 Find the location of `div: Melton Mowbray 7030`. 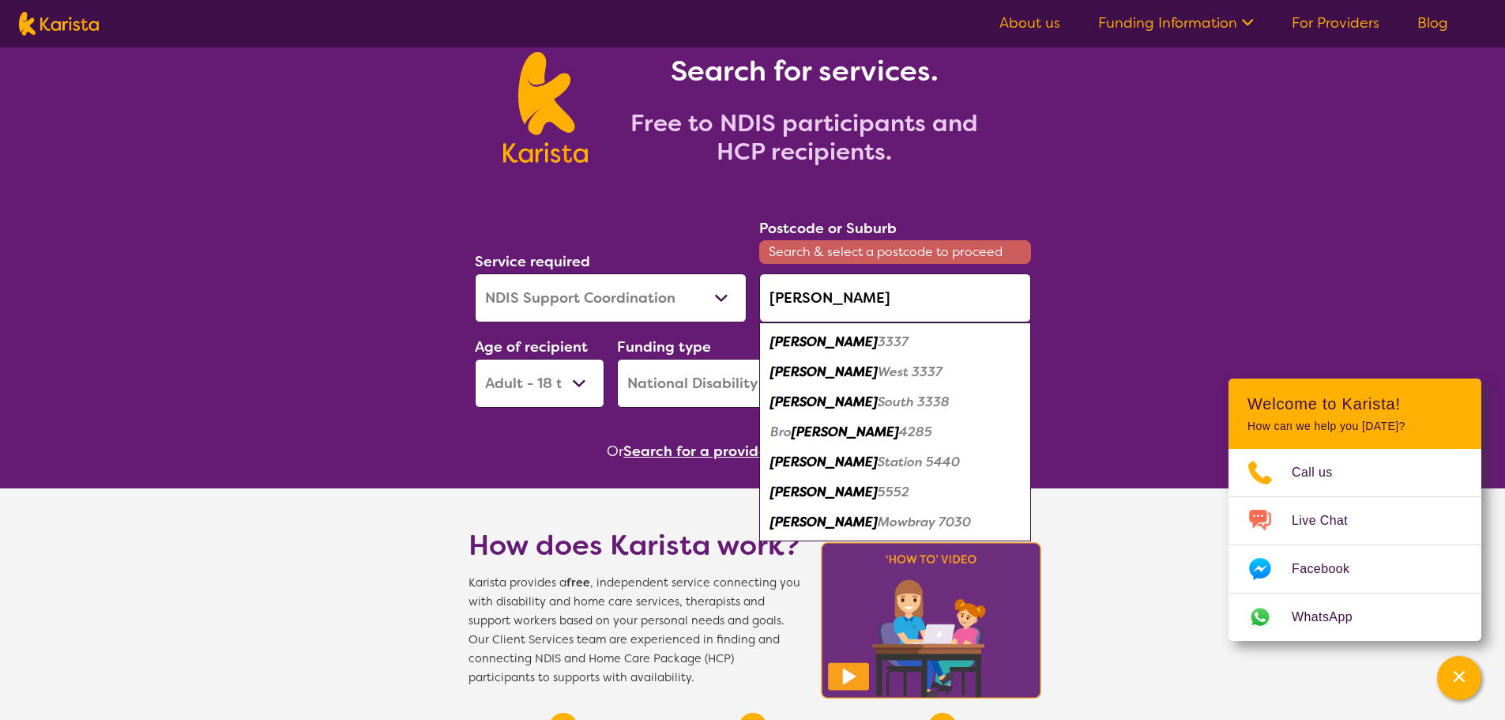

div: Melton Mowbray 7030 is located at coordinates (895, 522).